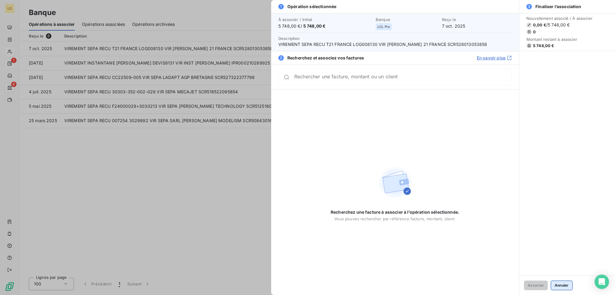 This screenshot has height=295, width=615. What do you see at coordinates (407, 20) in the screenshot?
I see `span: Banque` at bounding box center [407, 20].